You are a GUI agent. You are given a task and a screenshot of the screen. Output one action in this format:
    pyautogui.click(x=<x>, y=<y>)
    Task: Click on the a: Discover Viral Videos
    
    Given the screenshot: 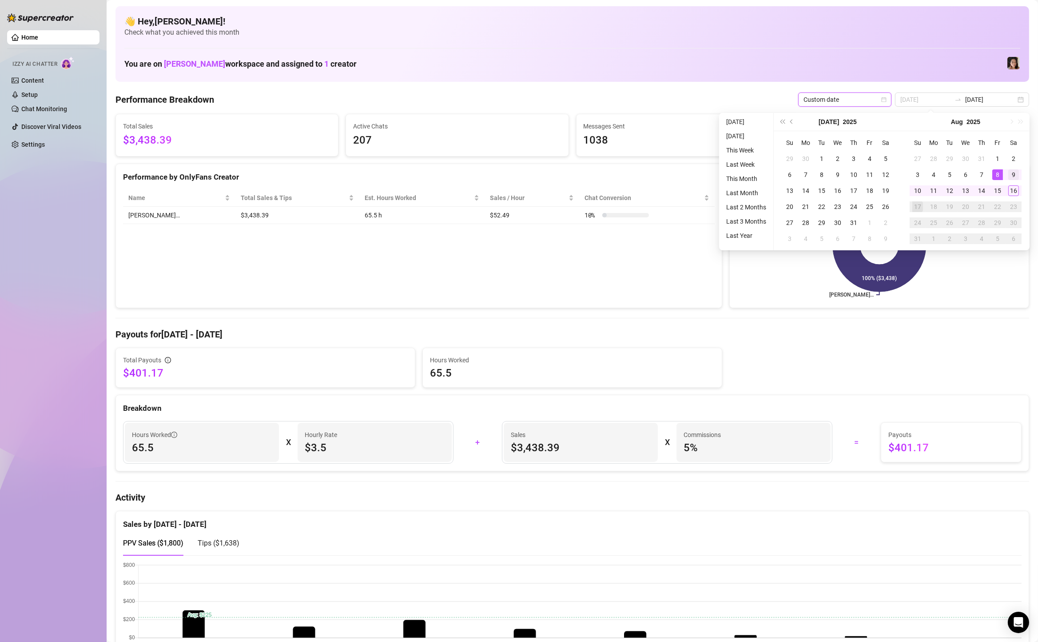 What is the action you would take?
    pyautogui.click(x=51, y=127)
    